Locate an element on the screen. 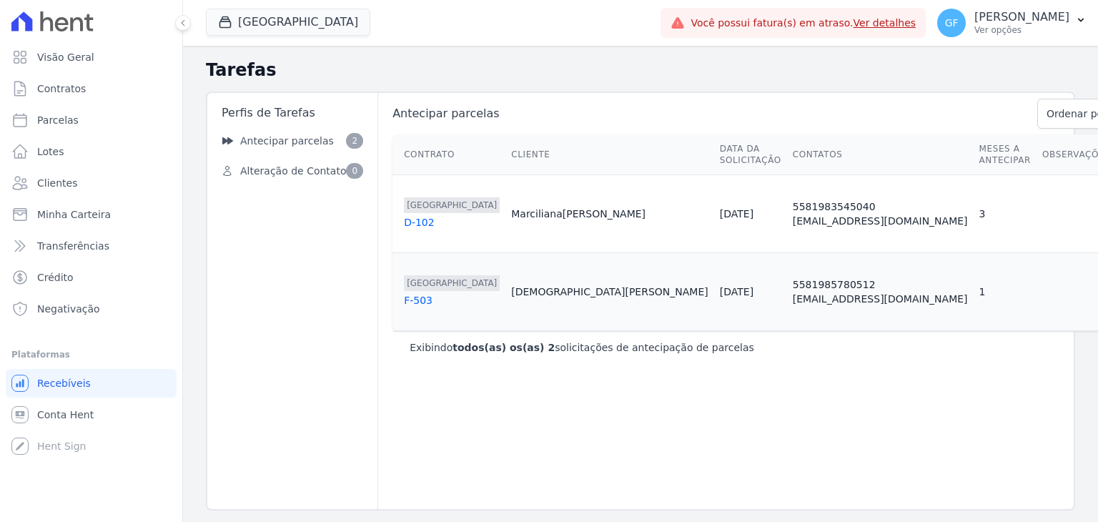 This screenshot has width=1098, height=522. span: Minha Carteira is located at coordinates (74, 215).